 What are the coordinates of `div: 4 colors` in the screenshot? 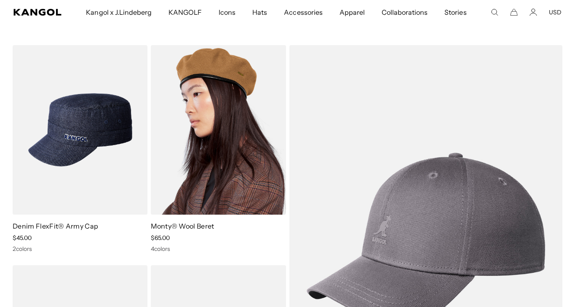 It's located at (218, 248).